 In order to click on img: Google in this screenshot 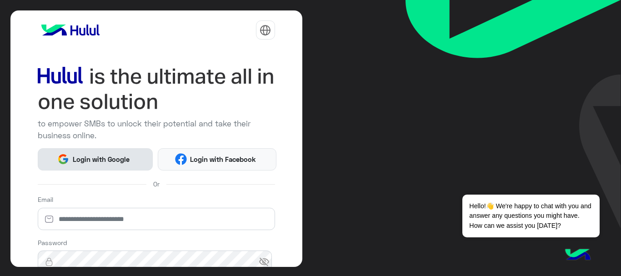, I will do `click(63, 159)`.